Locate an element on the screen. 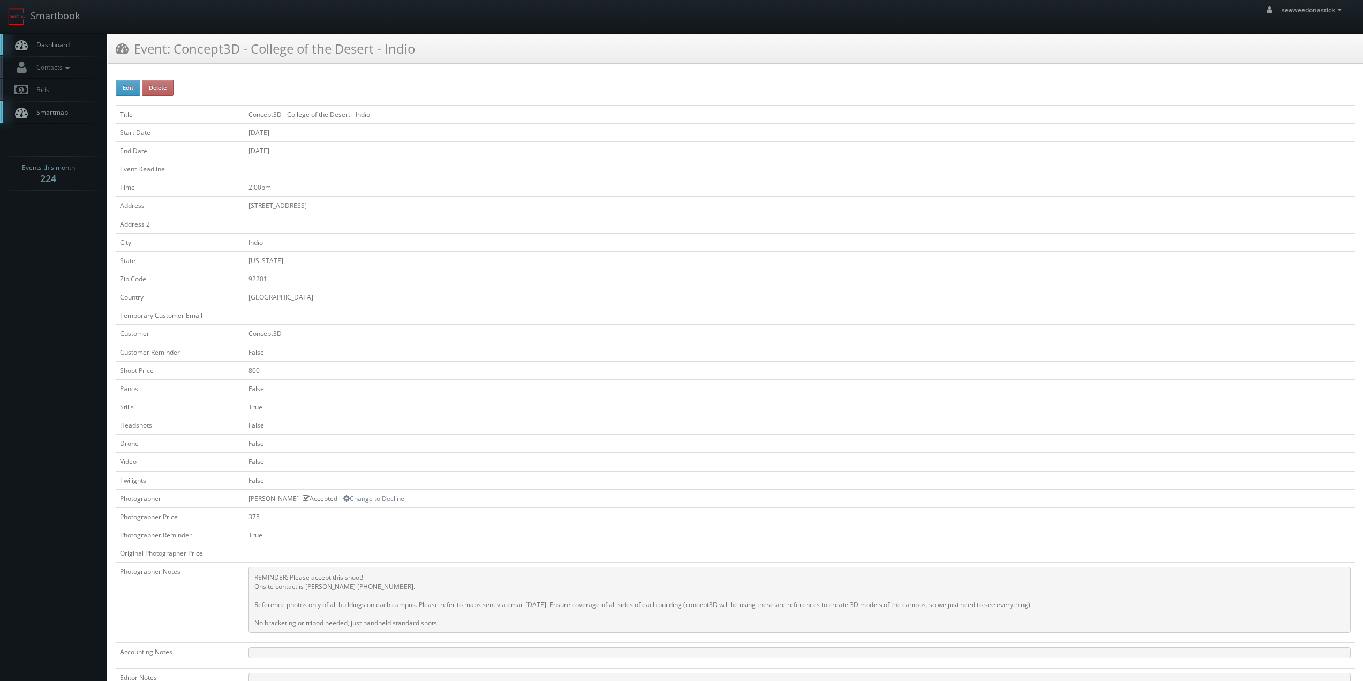 This screenshot has width=1363, height=681. td: End Date is located at coordinates (180, 151).